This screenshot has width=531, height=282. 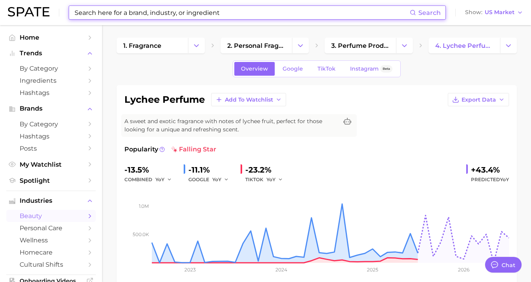 I want to click on span: 3. perfume products, so click(x=360, y=46).